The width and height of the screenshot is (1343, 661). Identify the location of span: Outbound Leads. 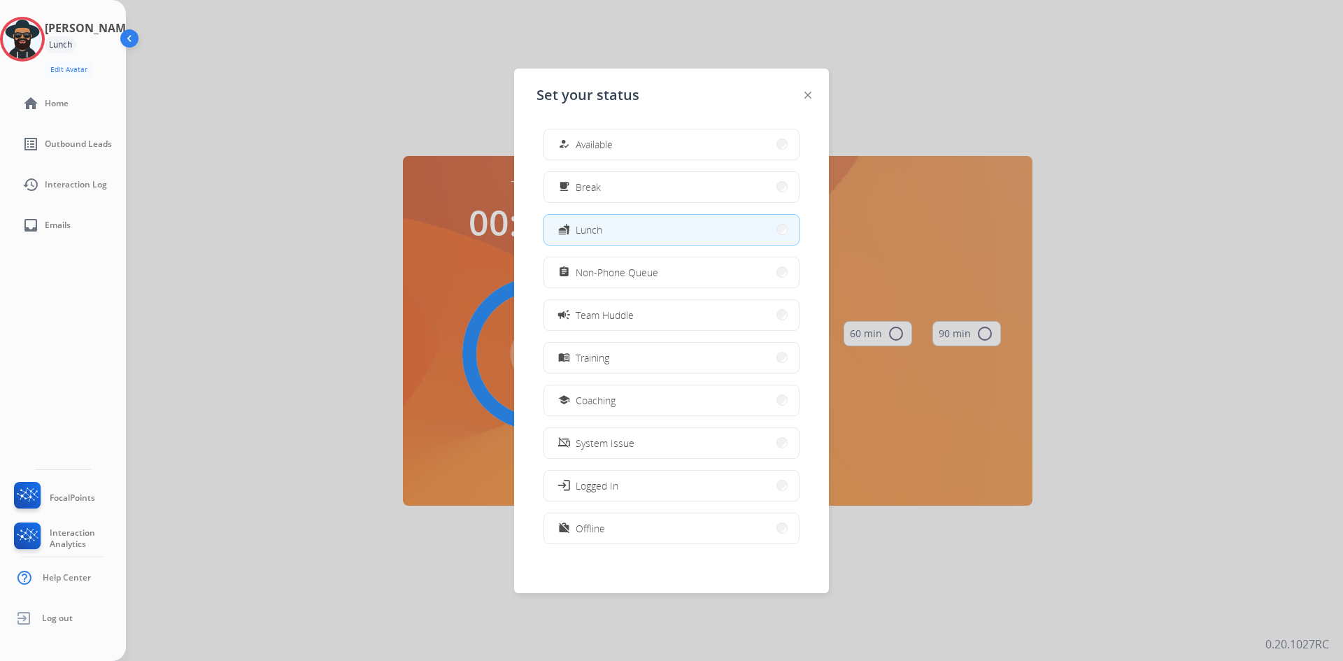
(78, 144).